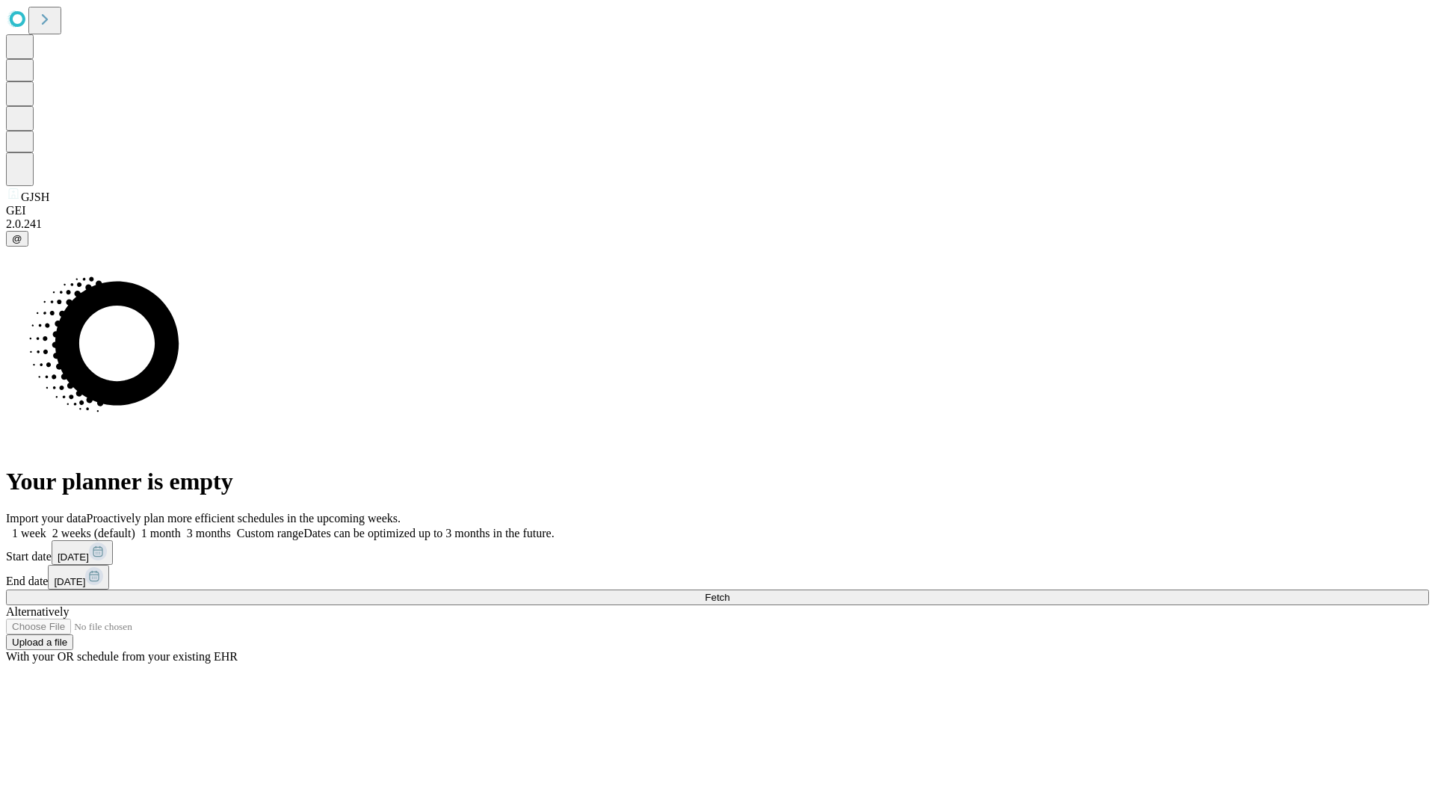 This screenshot has width=1435, height=807. What do you see at coordinates (209, 533) in the screenshot?
I see `span: 3 months` at bounding box center [209, 533].